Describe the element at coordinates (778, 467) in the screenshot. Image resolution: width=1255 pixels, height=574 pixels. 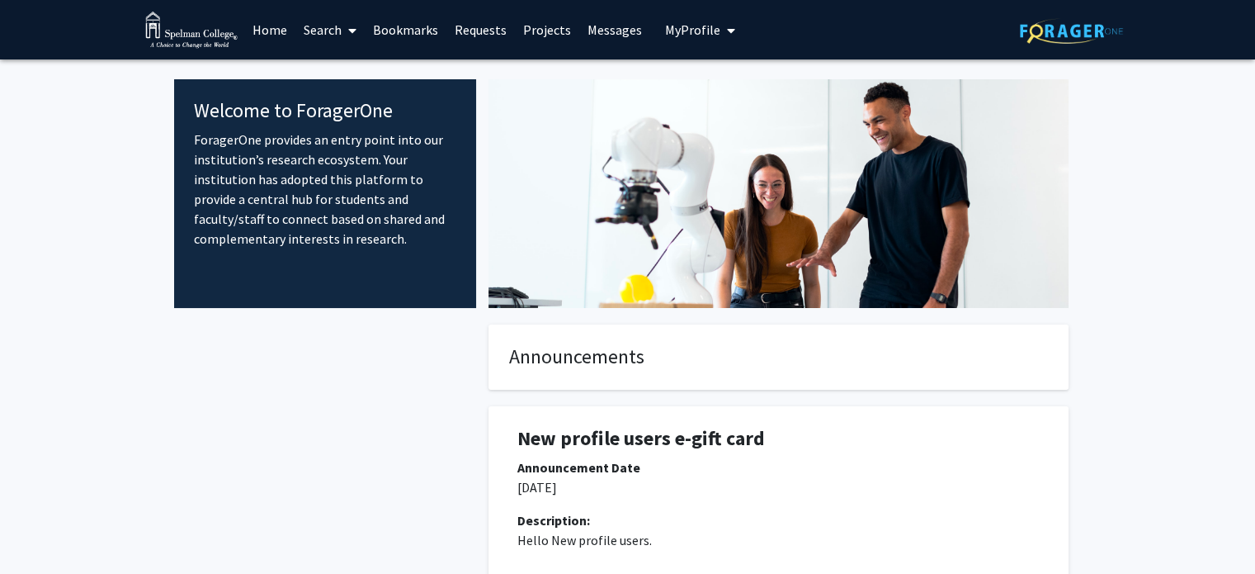
I see `div: Announcement Date` at that location.